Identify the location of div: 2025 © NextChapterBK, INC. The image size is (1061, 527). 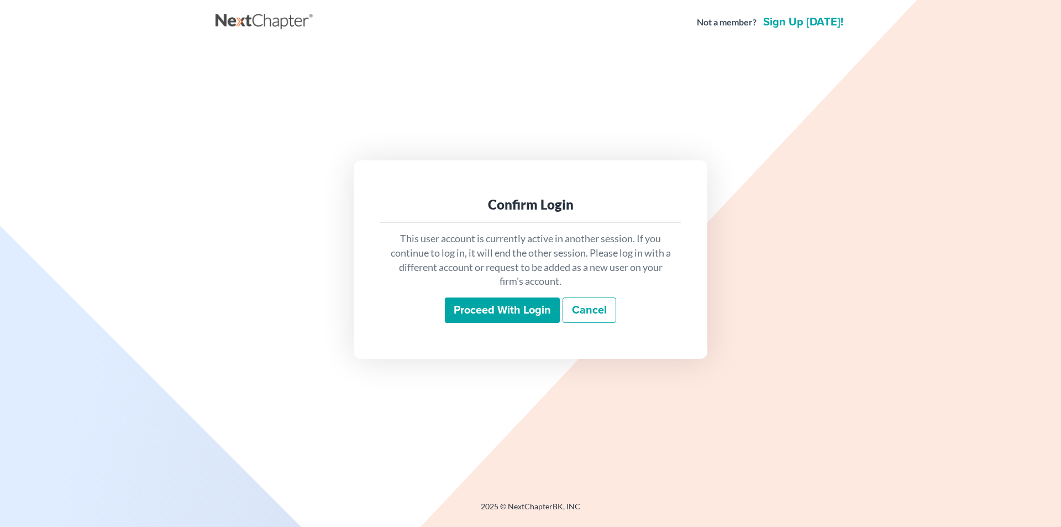
(530, 511).